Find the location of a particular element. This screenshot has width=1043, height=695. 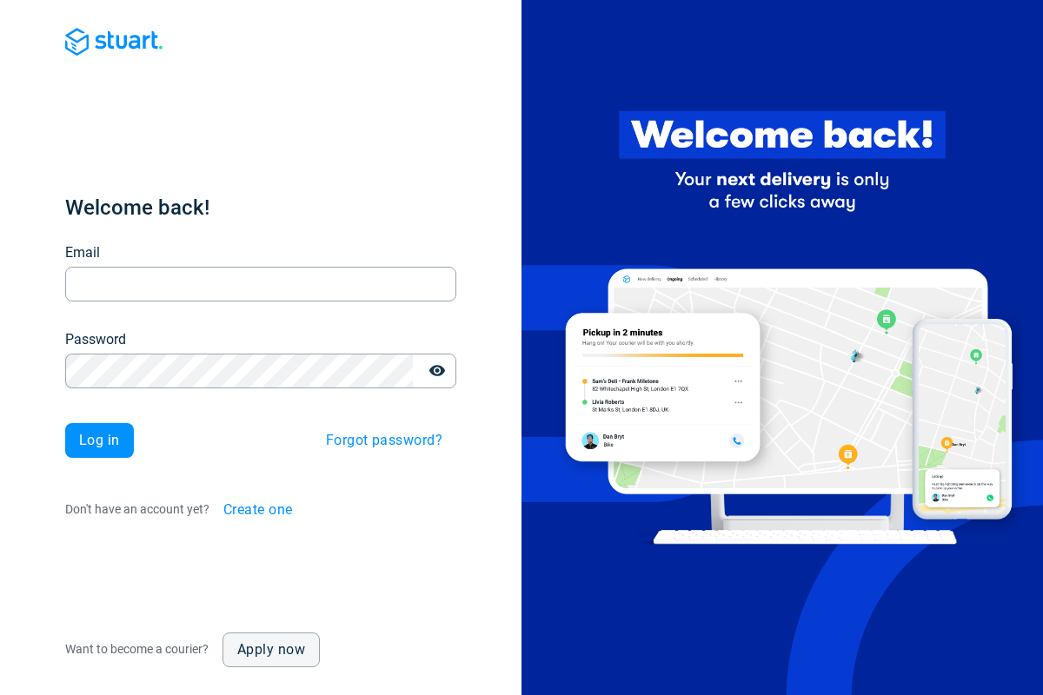

a: Apply now is located at coordinates (271, 650).